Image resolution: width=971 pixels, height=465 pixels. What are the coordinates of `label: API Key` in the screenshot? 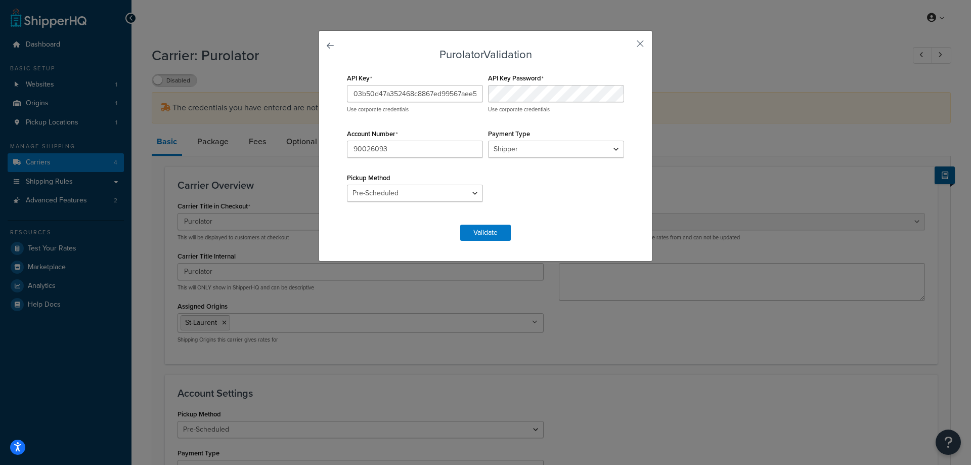 It's located at (359, 78).